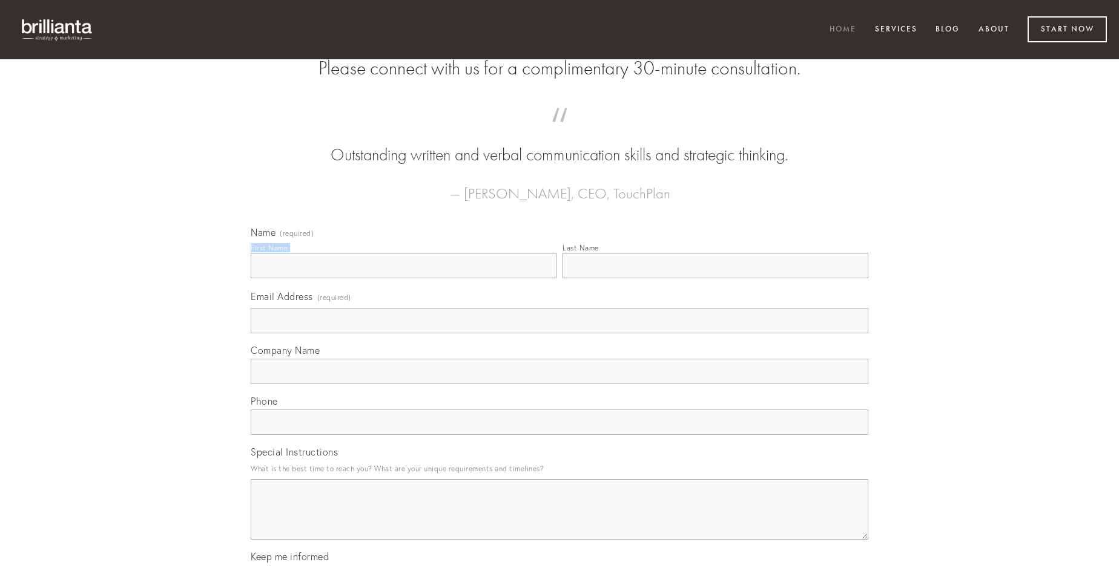  I want to click on h2: Please connect with us for a complimentary 30-minute consultation., so click(559, 68).